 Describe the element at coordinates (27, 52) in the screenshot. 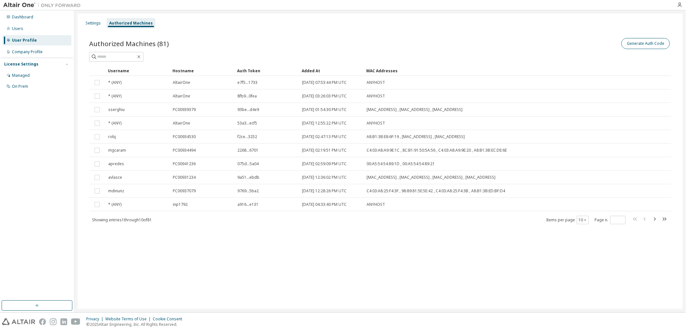

I see `div: Company Profile` at that location.